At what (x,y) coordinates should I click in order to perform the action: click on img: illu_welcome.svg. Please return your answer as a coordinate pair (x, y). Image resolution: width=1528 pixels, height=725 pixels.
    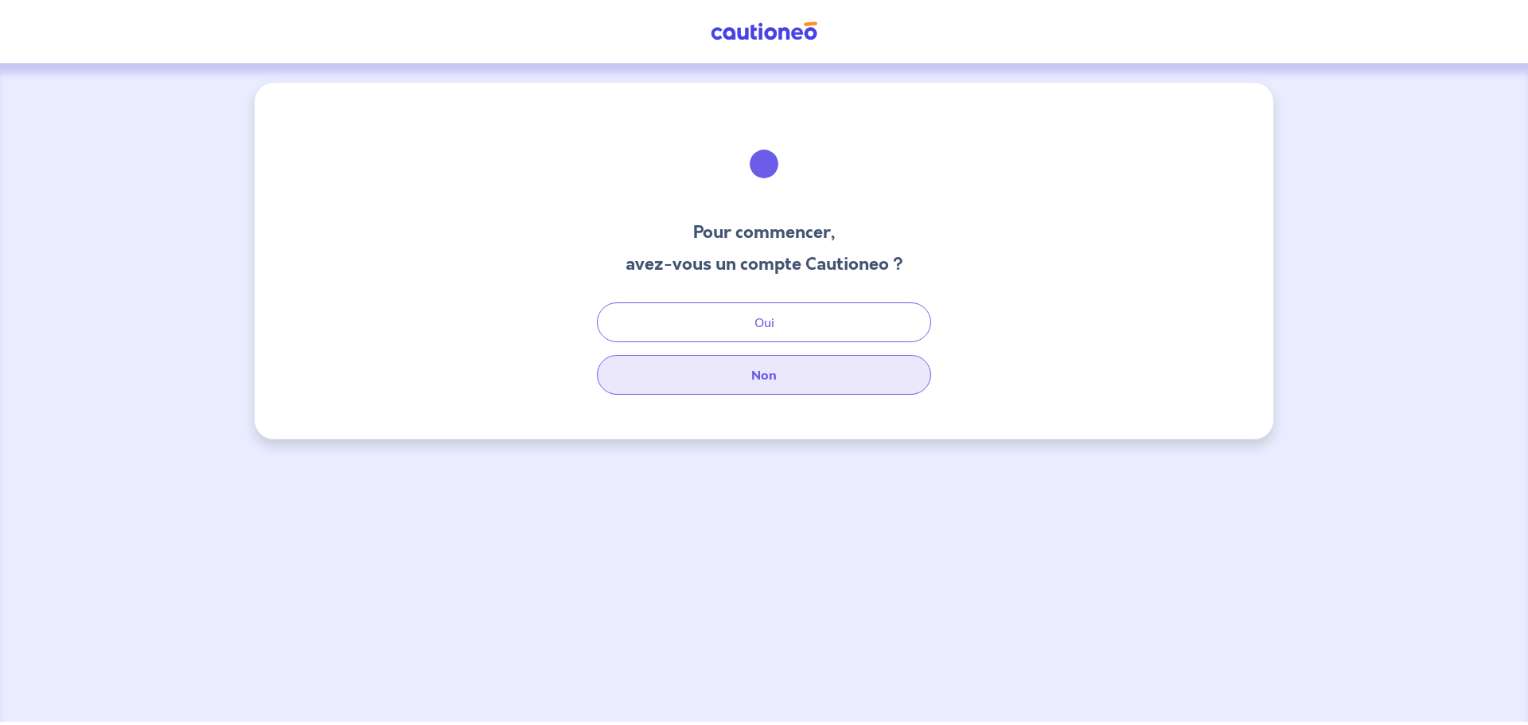
    Looking at the image, I should click on (764, 164).